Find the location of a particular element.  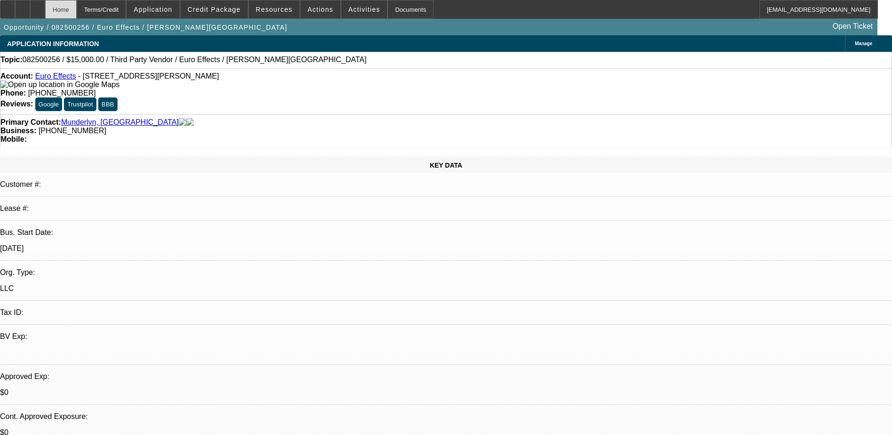

button: Trustpilot is located at coordinates (80, 104).